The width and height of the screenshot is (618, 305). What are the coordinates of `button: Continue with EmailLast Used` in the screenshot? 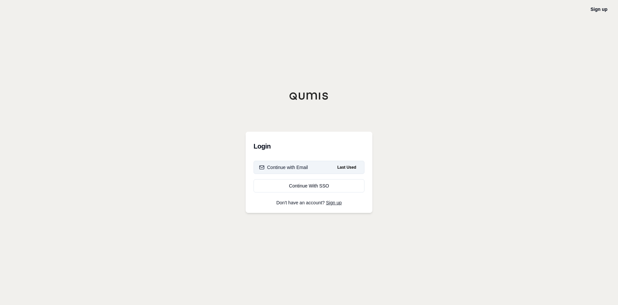 It's located at (309, 167).